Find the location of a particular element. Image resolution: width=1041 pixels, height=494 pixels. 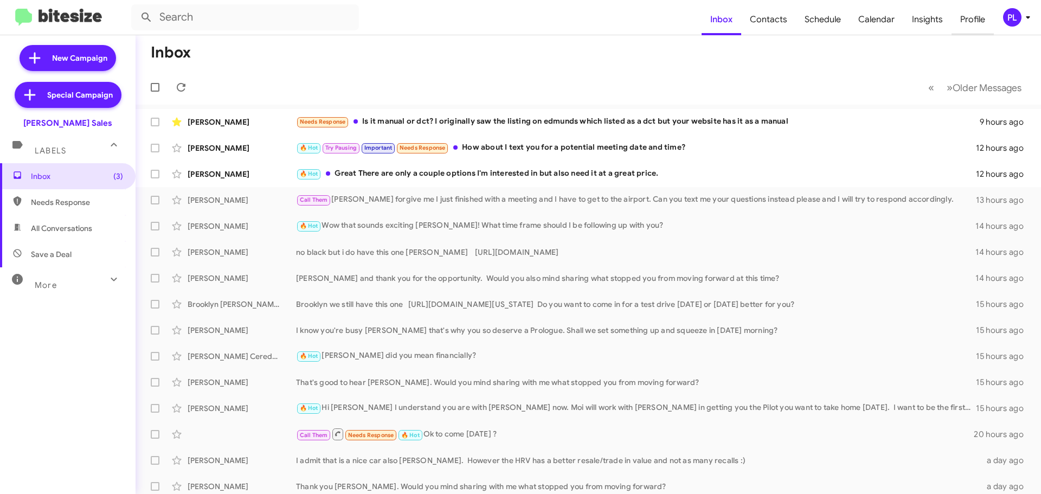

div: Is it manual or dct? I originally saw the listing on edmunds which listed as a dct but your websi... is located at coordinates (637, 121).